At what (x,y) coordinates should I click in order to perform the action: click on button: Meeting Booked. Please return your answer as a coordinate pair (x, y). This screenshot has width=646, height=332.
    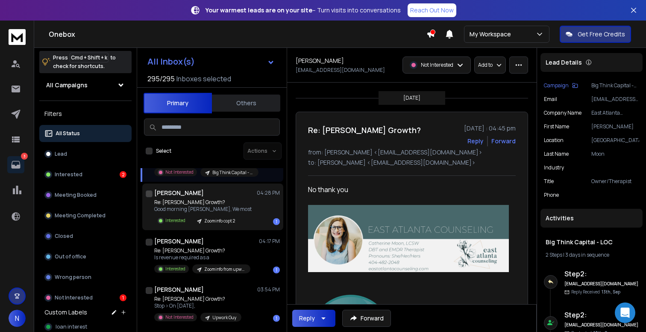
    Looking at the image, I should click on (86, 195).